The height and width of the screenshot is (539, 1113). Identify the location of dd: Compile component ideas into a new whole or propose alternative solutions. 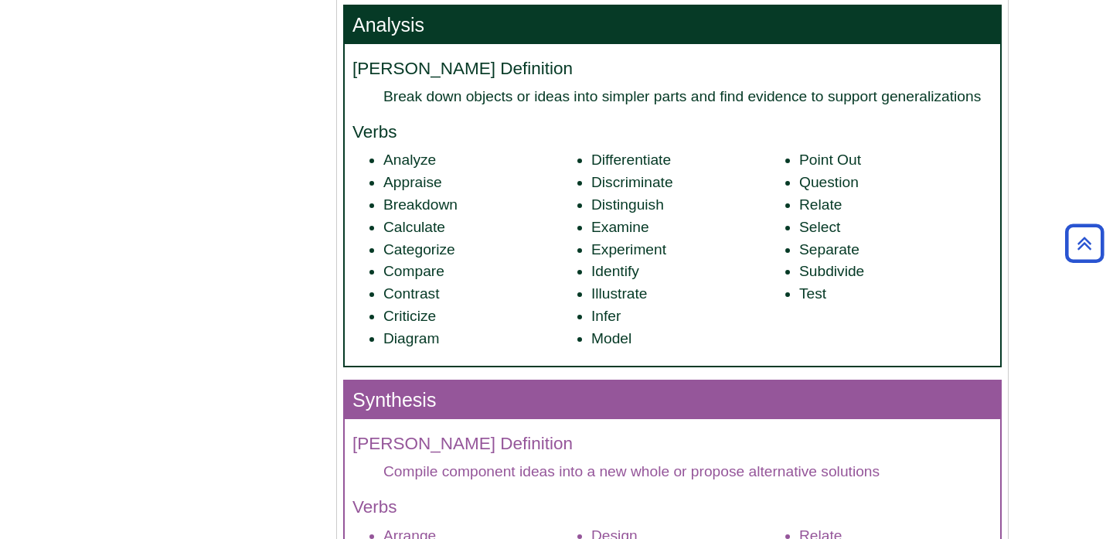
(688, 471).